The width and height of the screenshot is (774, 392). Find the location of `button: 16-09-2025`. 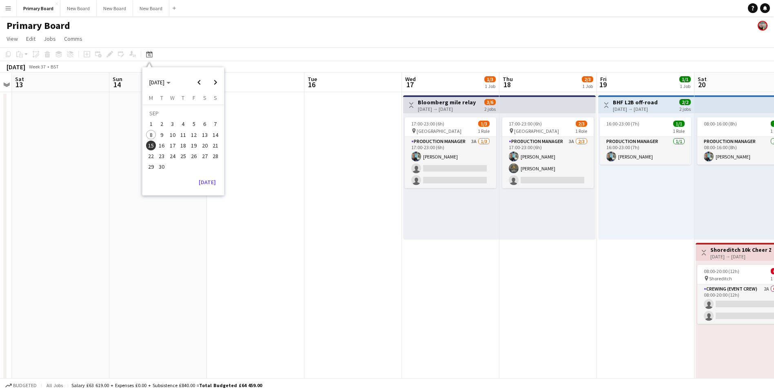

button: 16-09-2025 is located at coordinates (162, 146).